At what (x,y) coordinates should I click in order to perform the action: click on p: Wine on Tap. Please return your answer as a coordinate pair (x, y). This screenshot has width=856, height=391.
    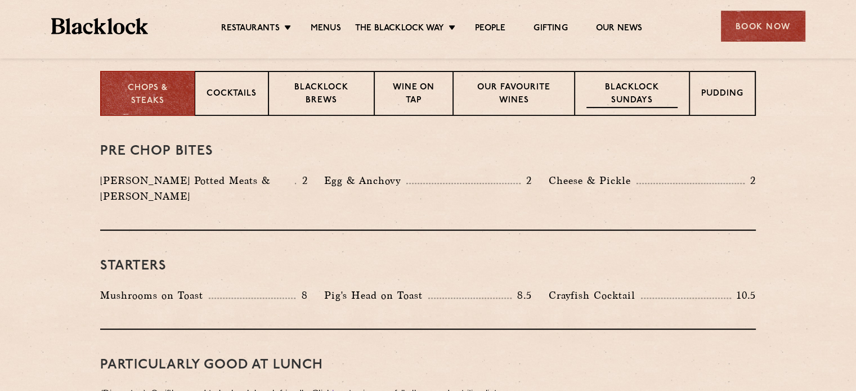
    Looking at the image, I should click on (414, 95).